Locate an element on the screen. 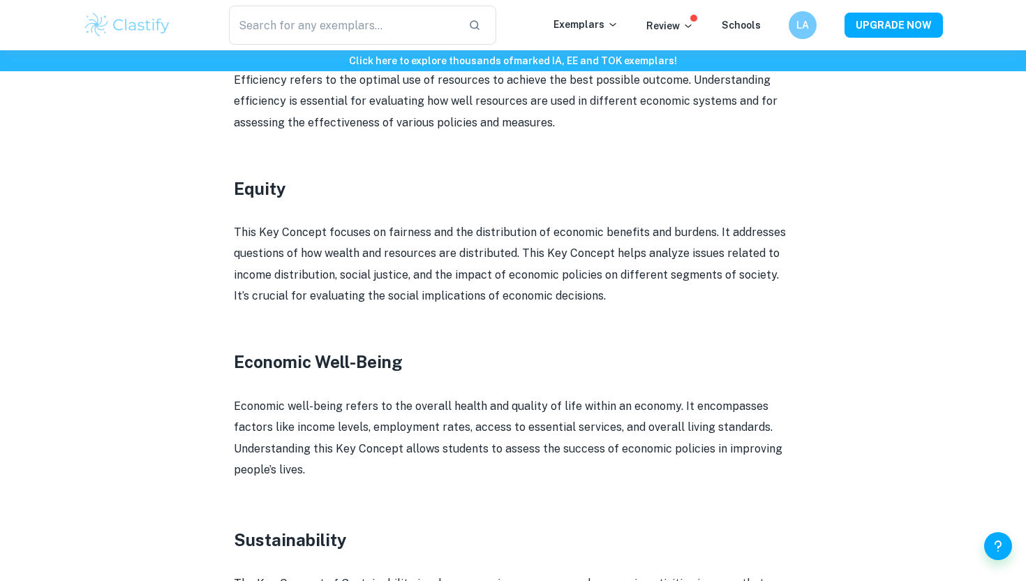 This screenshot has height=581, width=1026. h3: Sustainability is located at coordinates (513, 540).